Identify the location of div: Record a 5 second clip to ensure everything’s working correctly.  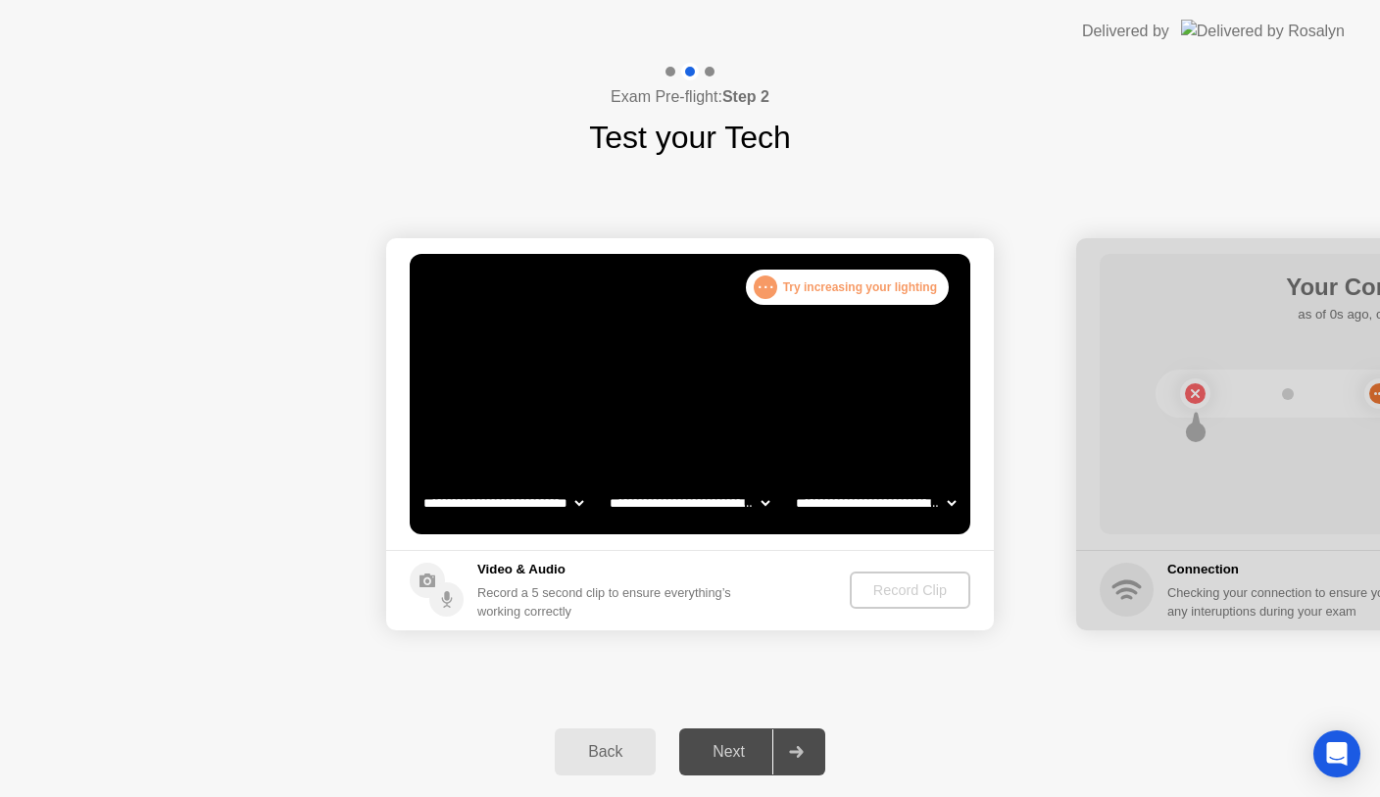
(608, 602).